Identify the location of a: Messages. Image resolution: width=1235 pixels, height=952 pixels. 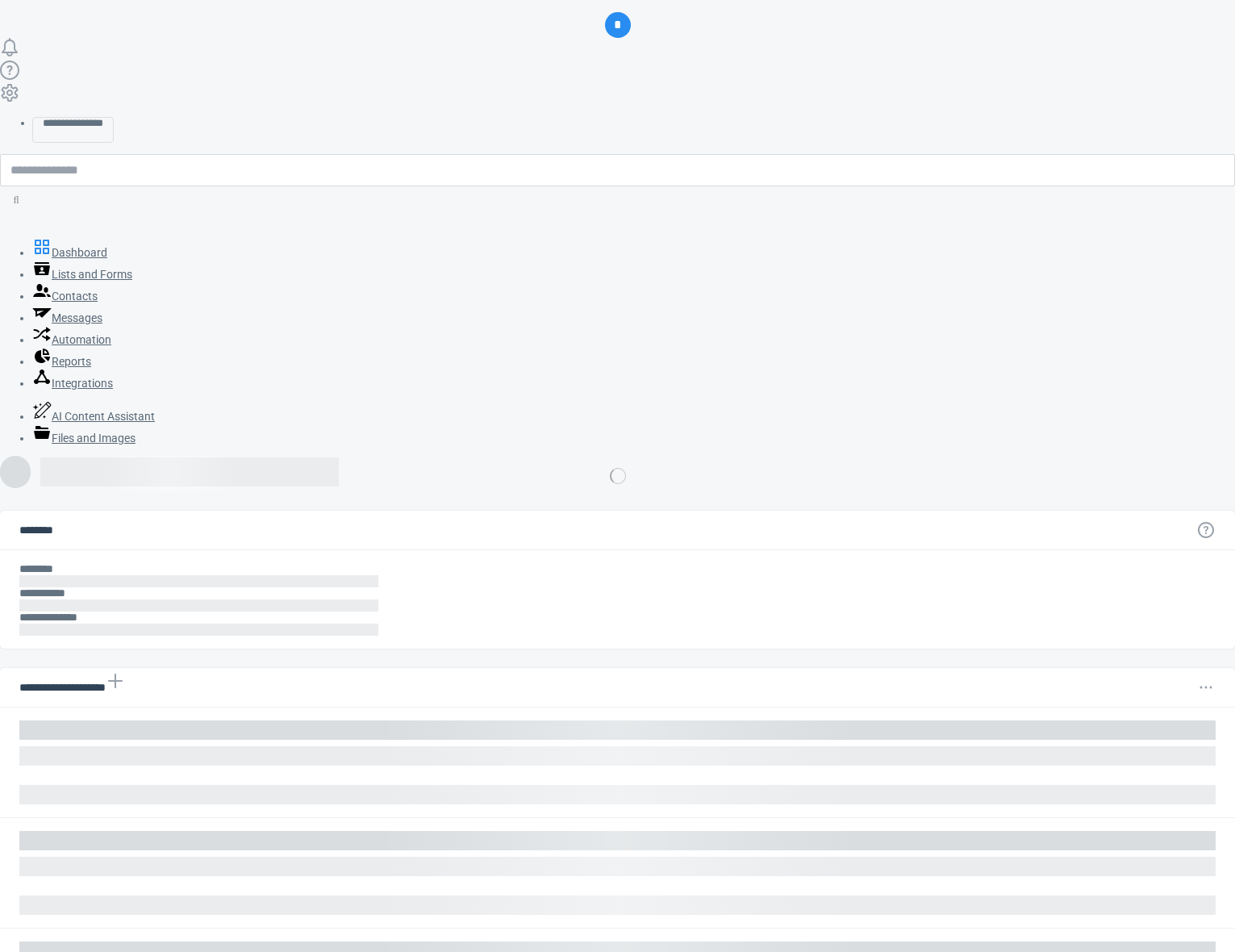
(67, 318).